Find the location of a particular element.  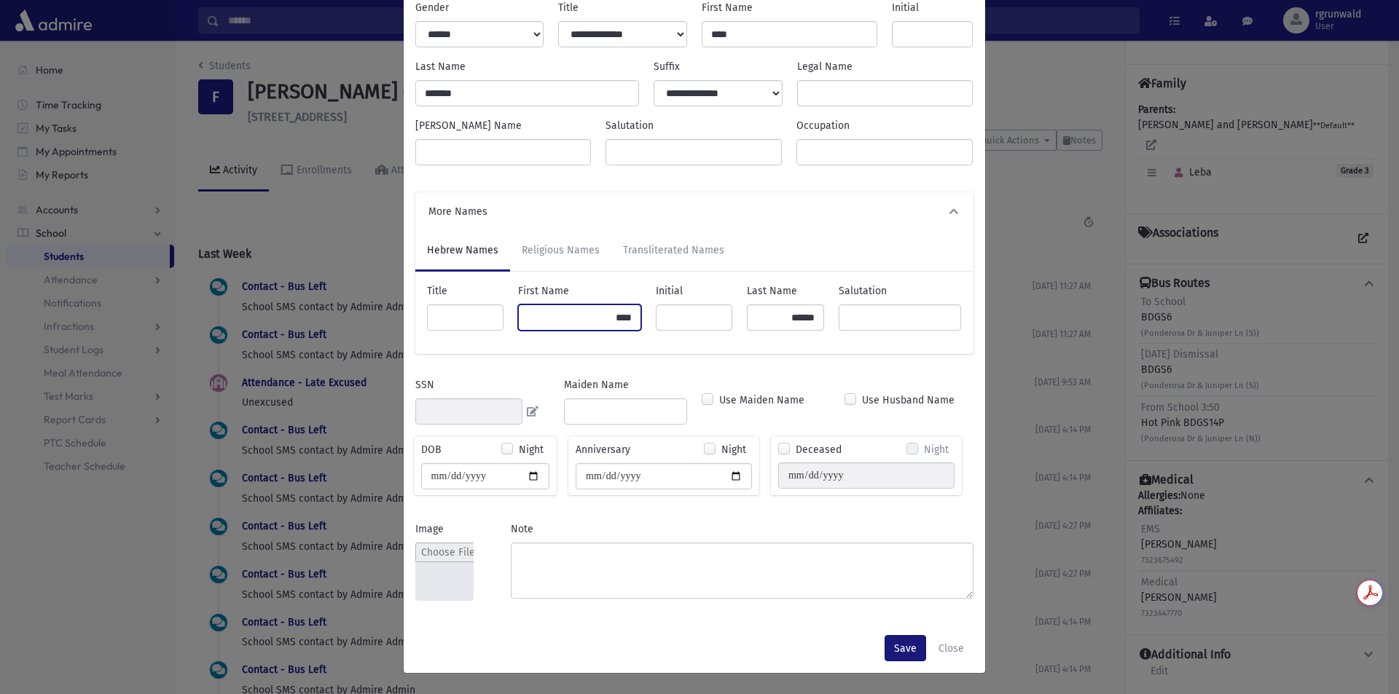

button: More Names is located at coordinates (694, 211).